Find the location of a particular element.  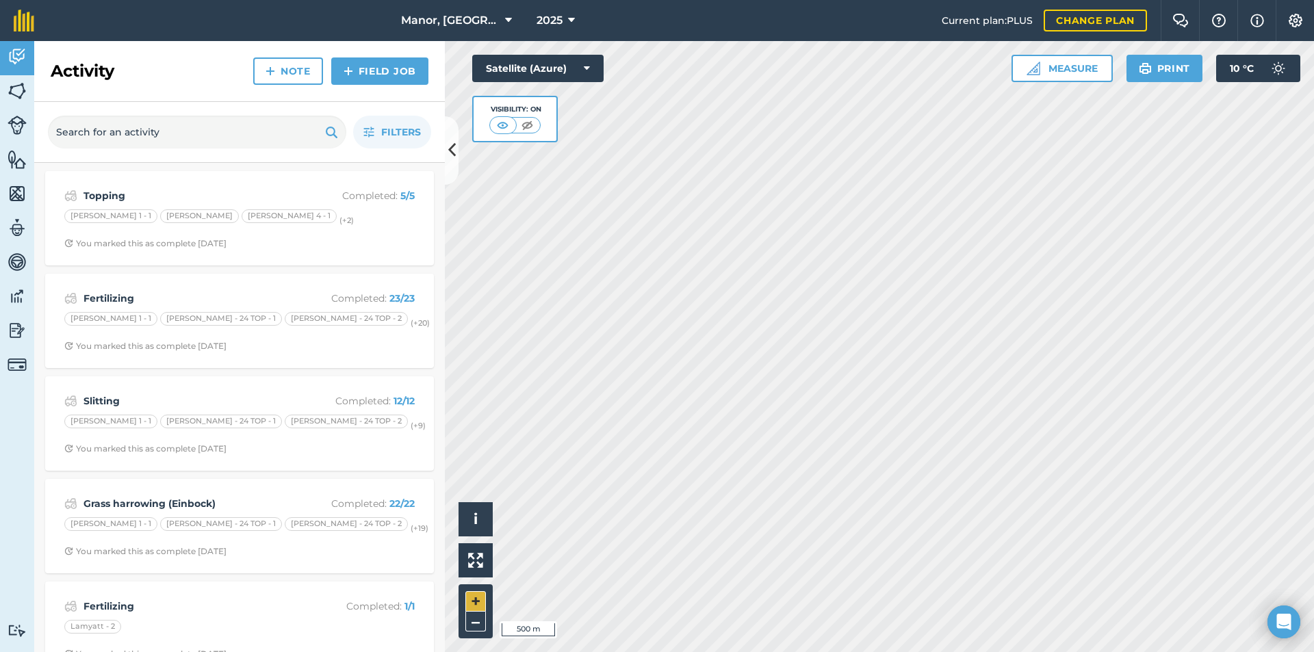

img: fieldmargin Logo is located at coordinates (24, 21).